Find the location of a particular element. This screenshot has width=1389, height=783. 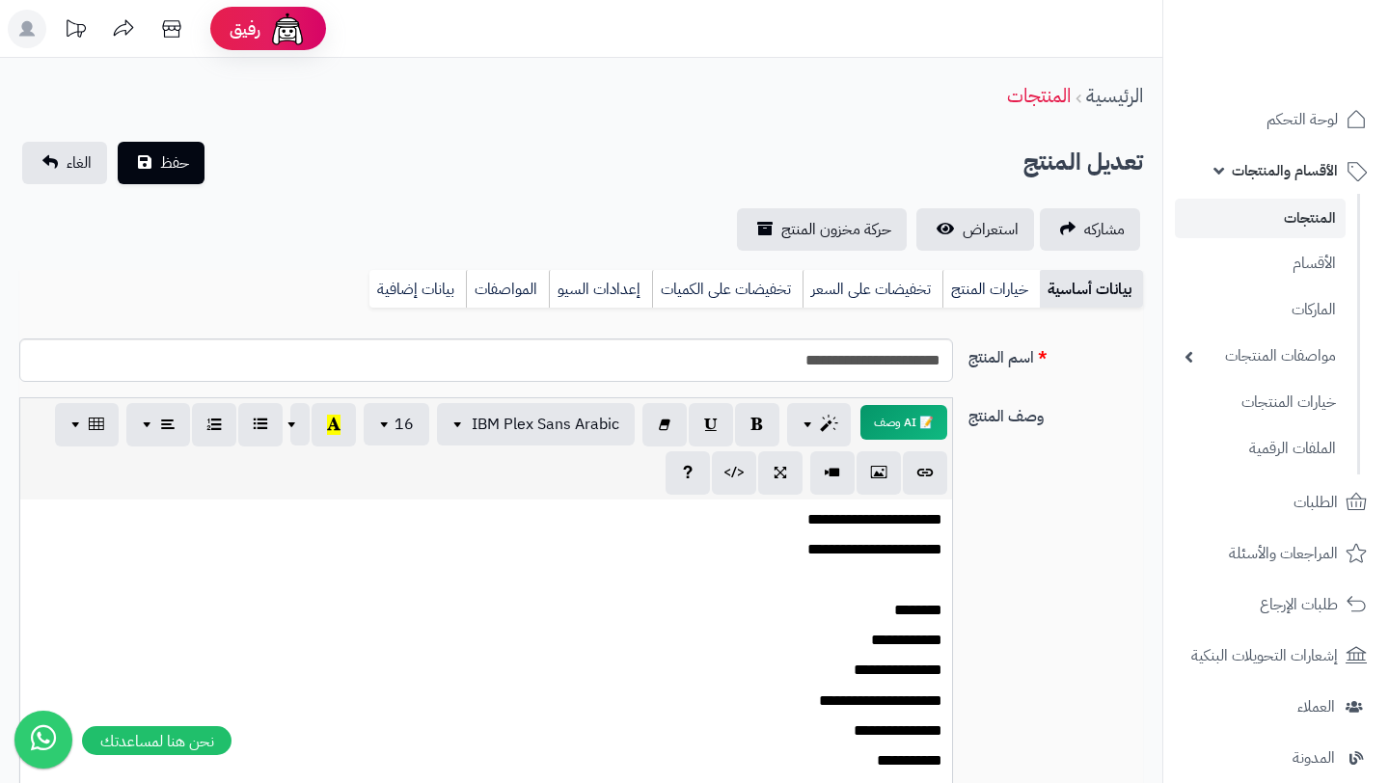

a: مواصفات المنتجات is located at coordinates (1260, 356).